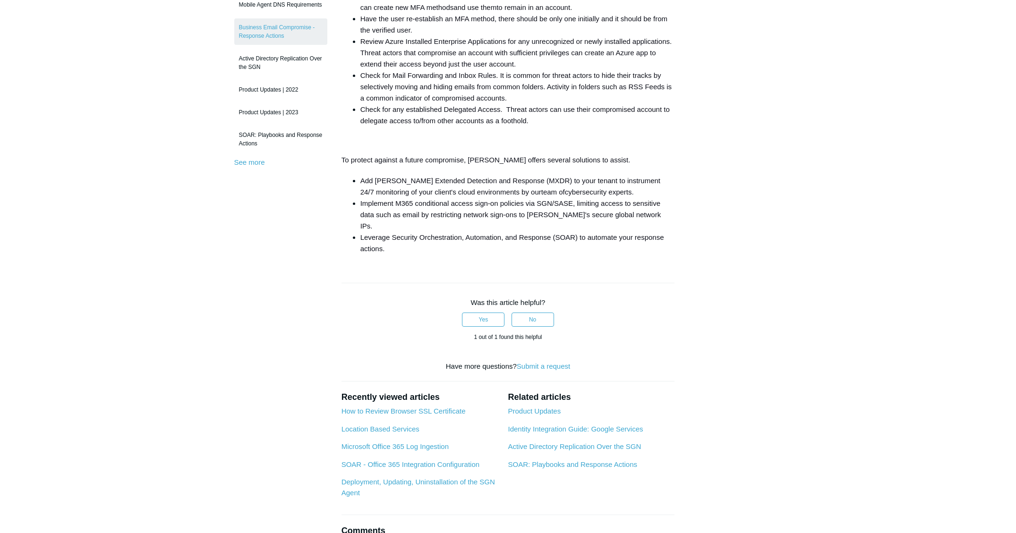 The width and height of the screenshot is (1016, 533). Describe the element at coordinates (515, 115) in the screenshot. I see `span: Check for any established Delegated Access. Threat actors can use their compromised account to de...` at that location.